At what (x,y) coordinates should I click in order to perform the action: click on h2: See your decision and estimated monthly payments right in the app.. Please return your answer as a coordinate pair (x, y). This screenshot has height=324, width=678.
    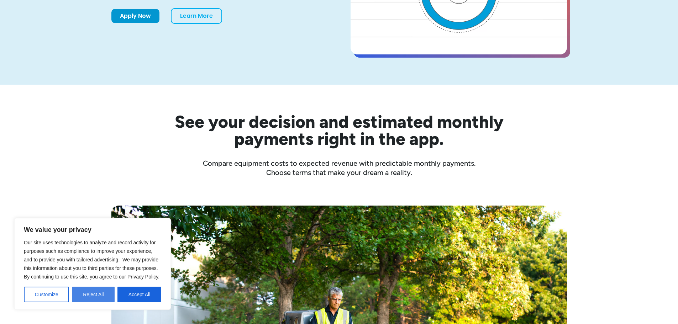
    Looking at the image, I should click on (339, 130).